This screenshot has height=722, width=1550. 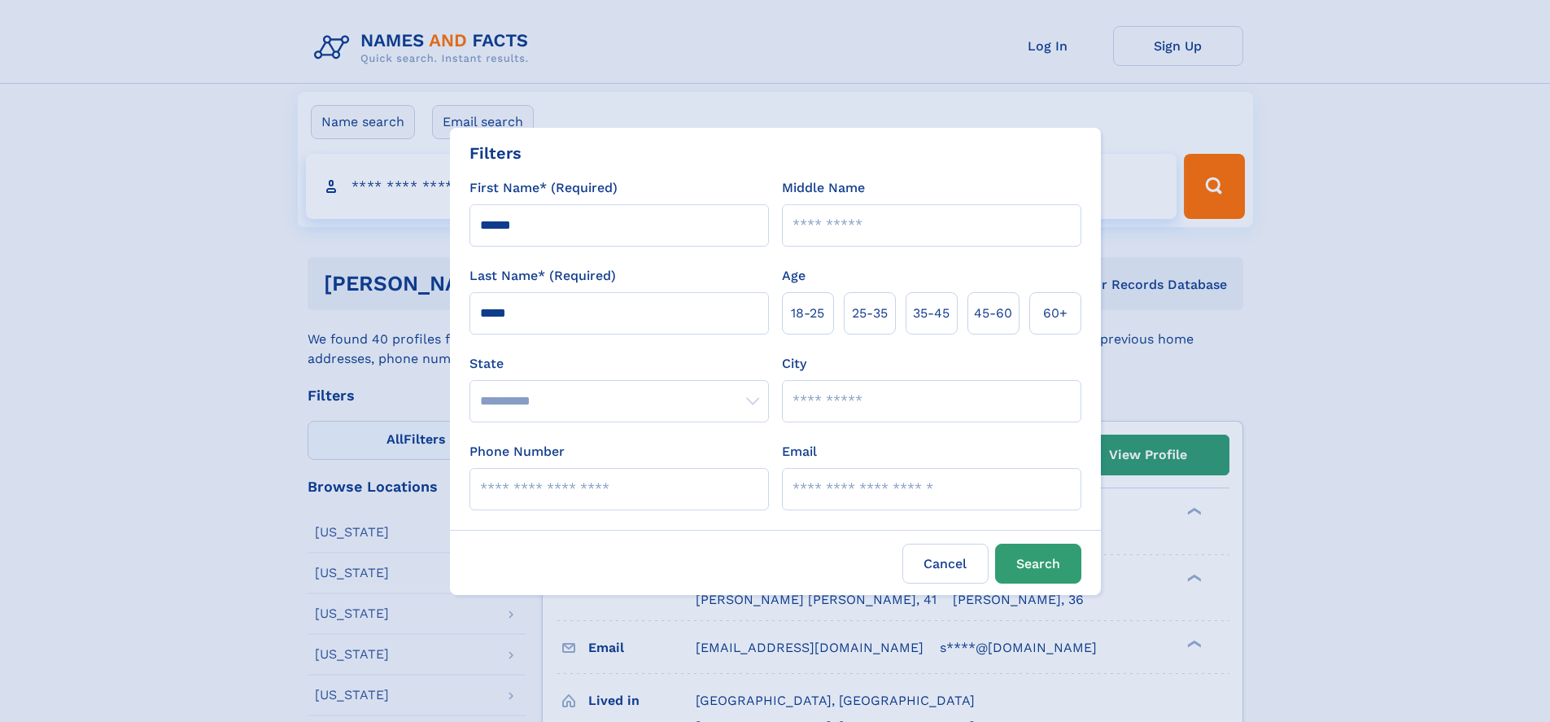 I want to click on label: Cancel, so click(x=946, y=563).